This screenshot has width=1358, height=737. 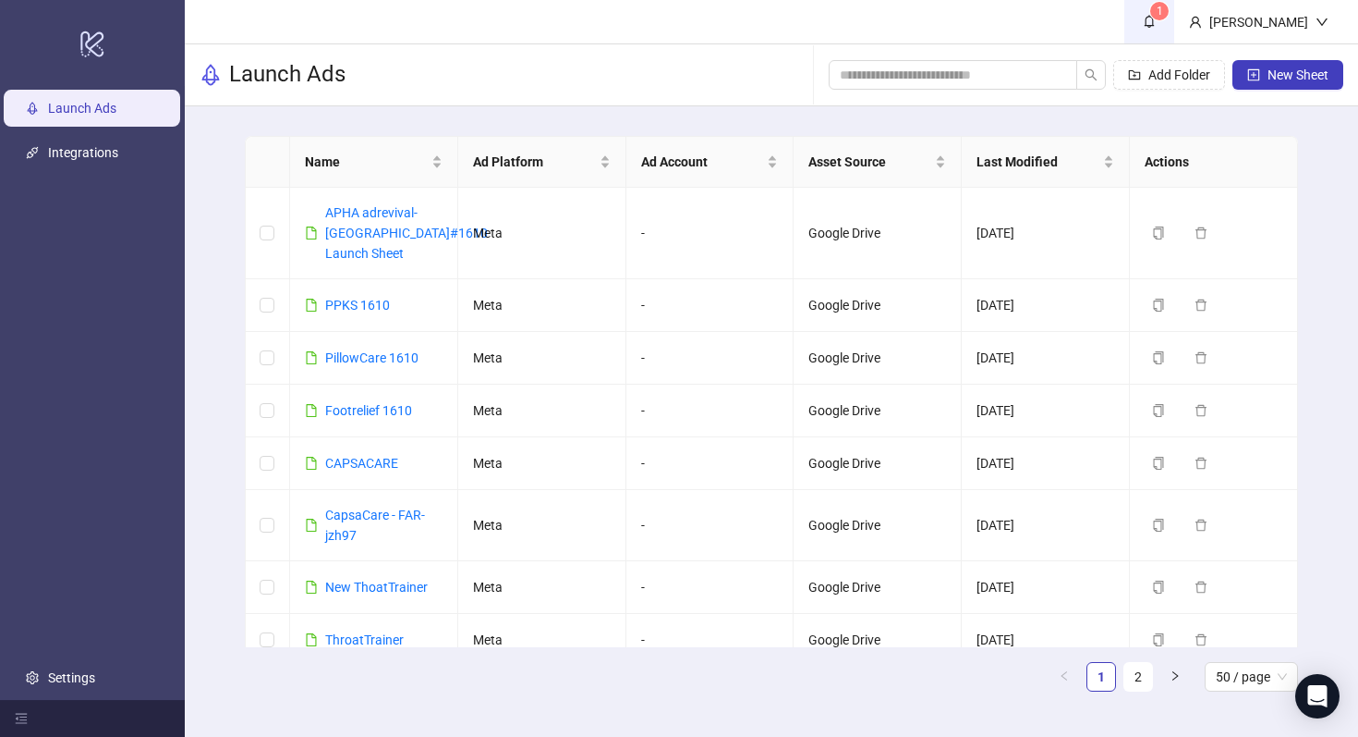 I want to click on span: Add Folder, so click(x=1179, y=75).